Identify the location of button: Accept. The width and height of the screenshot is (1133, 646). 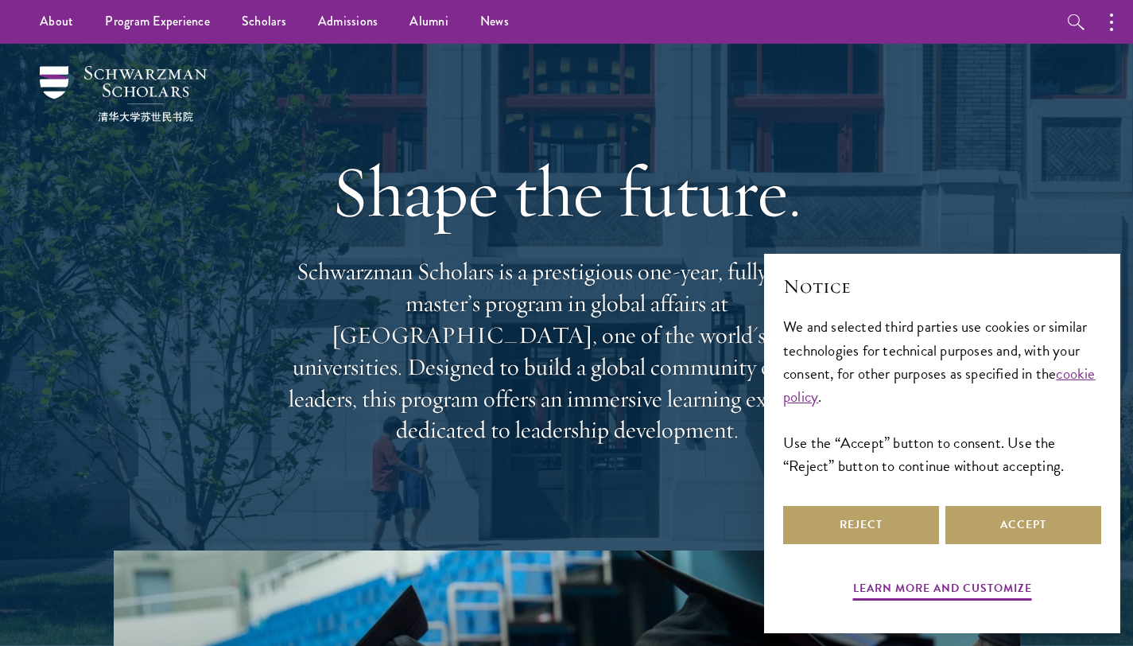
(1023, 525).